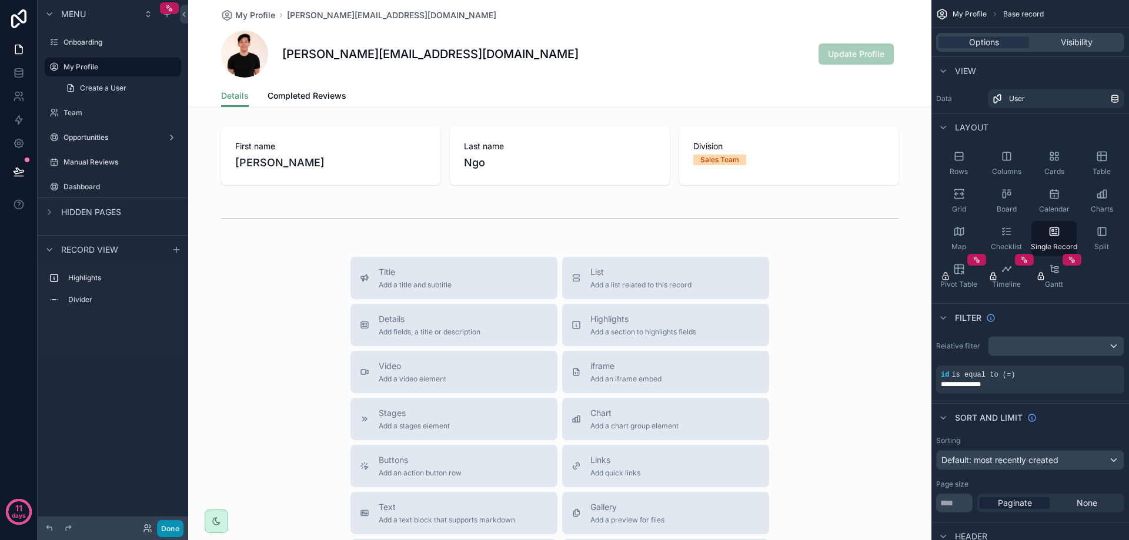 This screenshot has height=540, width=1129. Describe the element at coordinates (958, 172) in the screenshot. I see `span: Rows` at that location.